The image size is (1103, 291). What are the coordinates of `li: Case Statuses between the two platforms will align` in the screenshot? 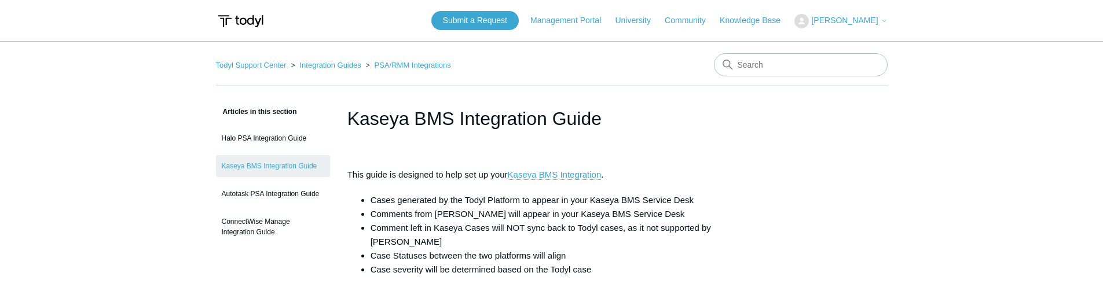 It's located at (563, 256).